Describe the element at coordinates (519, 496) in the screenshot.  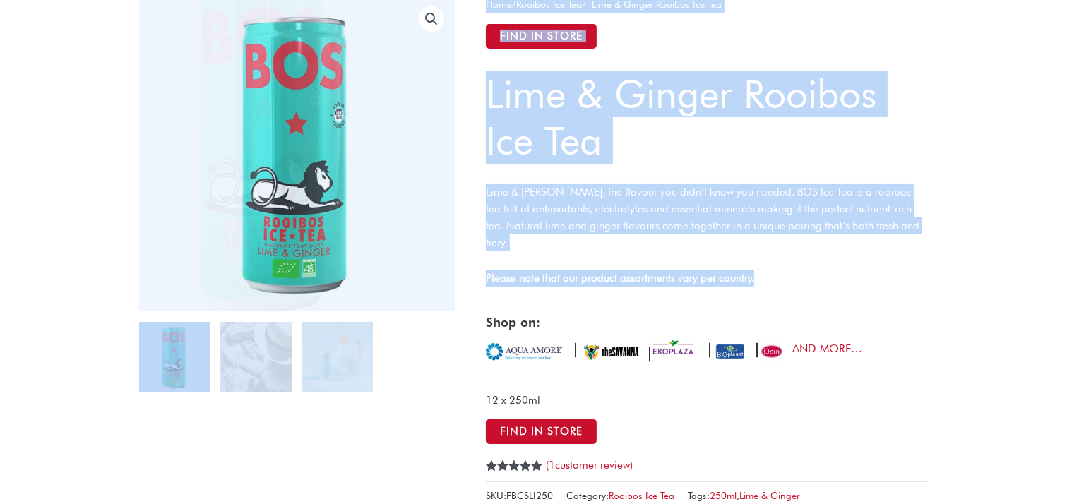
I see `span: SKU:` at that location.